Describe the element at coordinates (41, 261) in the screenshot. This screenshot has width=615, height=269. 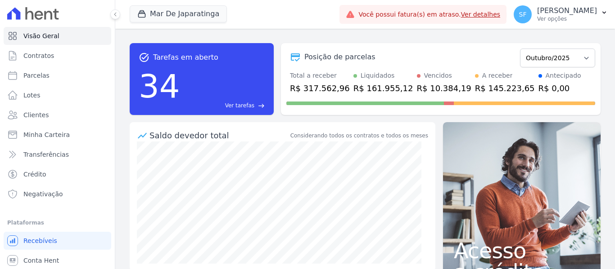
I see `span: Conta Hent` at that location.